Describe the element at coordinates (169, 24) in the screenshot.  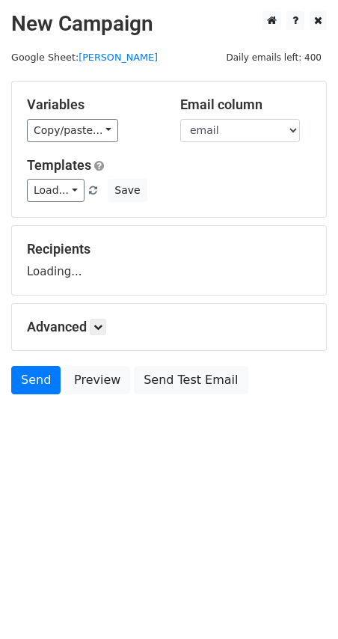
I see `h2: New Campaign` at that location.